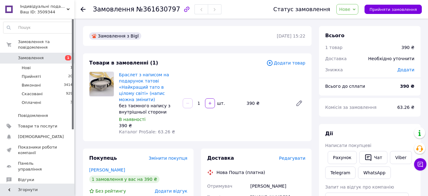 Image resolution: width=428 pixels, height=196 pixels. Describe the element at coordinates (220, 103) in the screenshot. I see `div: шт.` at that location.